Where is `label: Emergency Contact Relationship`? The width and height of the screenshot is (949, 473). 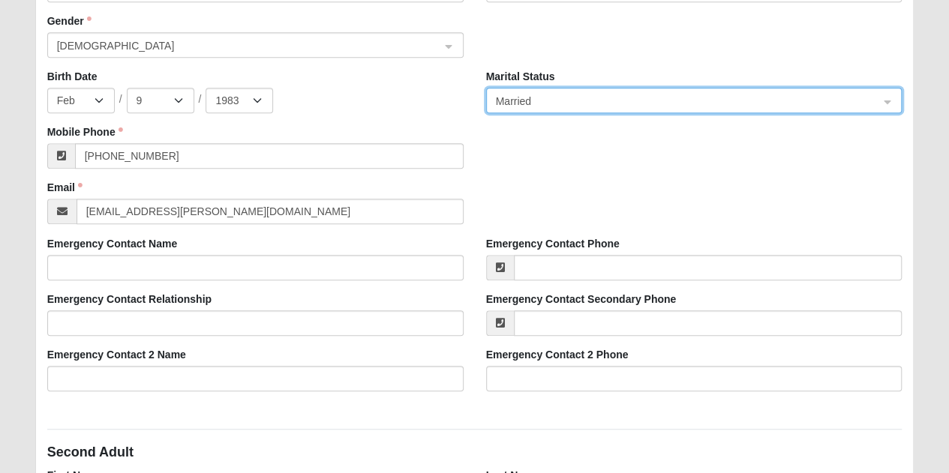 label: Emergency Contact Relationship is located at coordinates (129, 299).